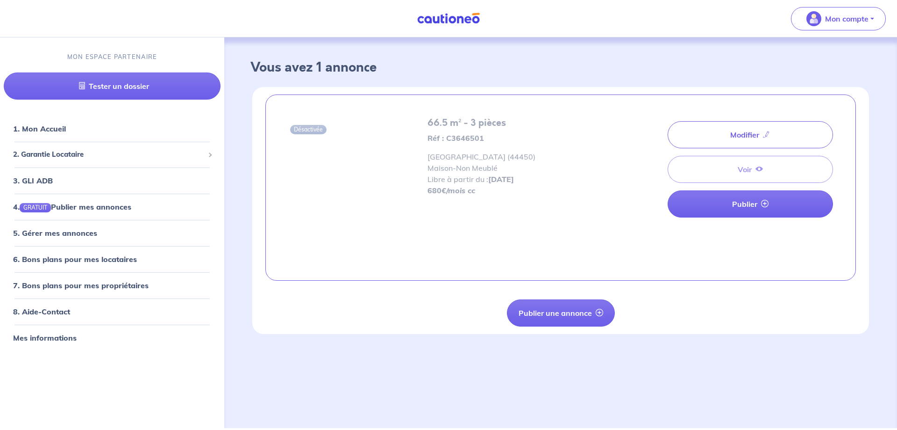  I want to click on img: illu_account_valid_menu.svg, so click(814, 19).